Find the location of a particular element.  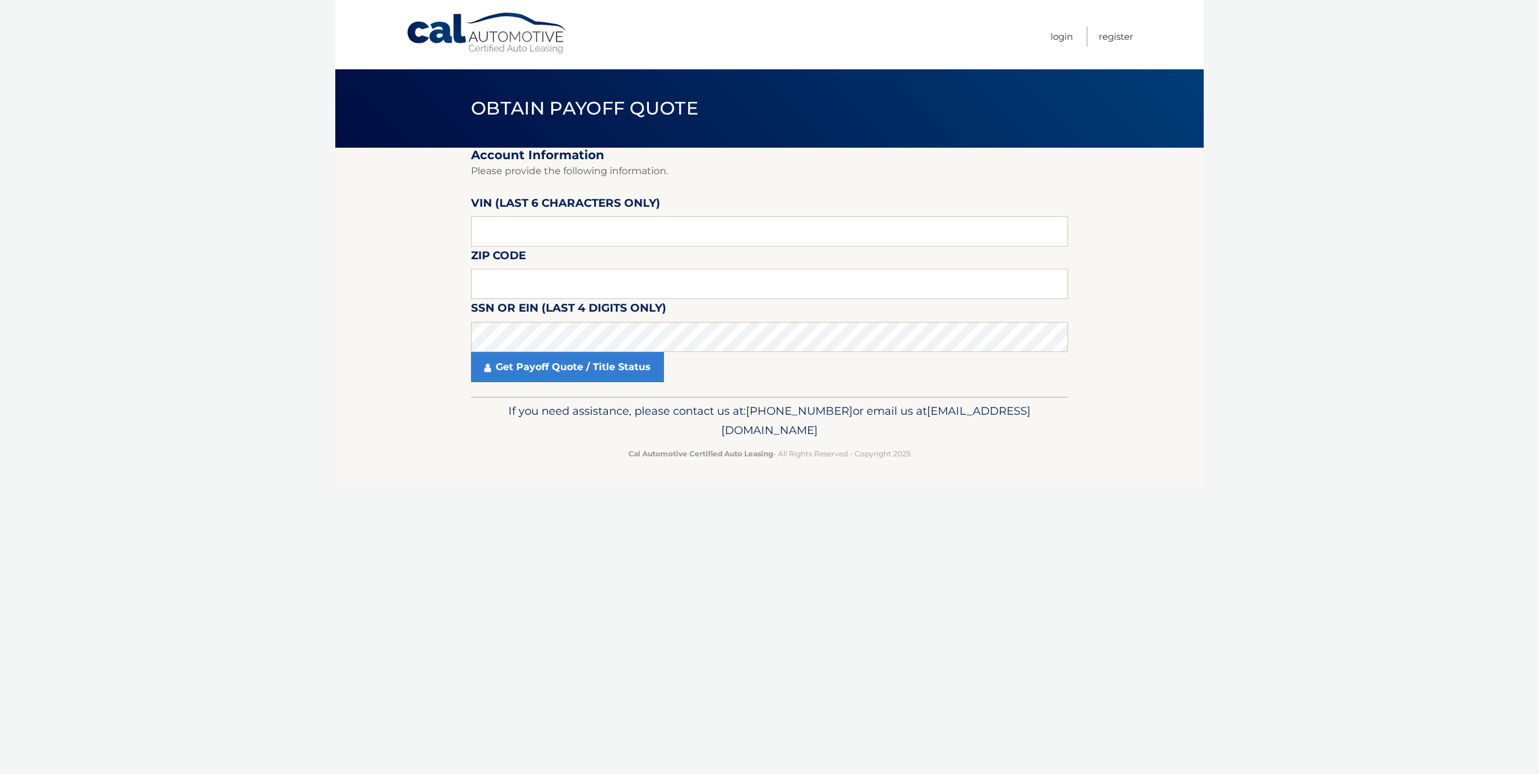

a: Get Payoff Quote / Title Status is located at coordinates (567, 367).